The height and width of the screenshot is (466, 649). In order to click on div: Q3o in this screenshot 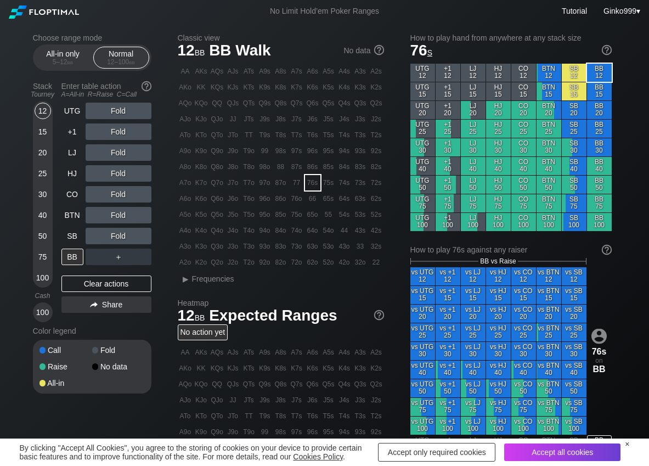, I will do `click(217, 246)`.